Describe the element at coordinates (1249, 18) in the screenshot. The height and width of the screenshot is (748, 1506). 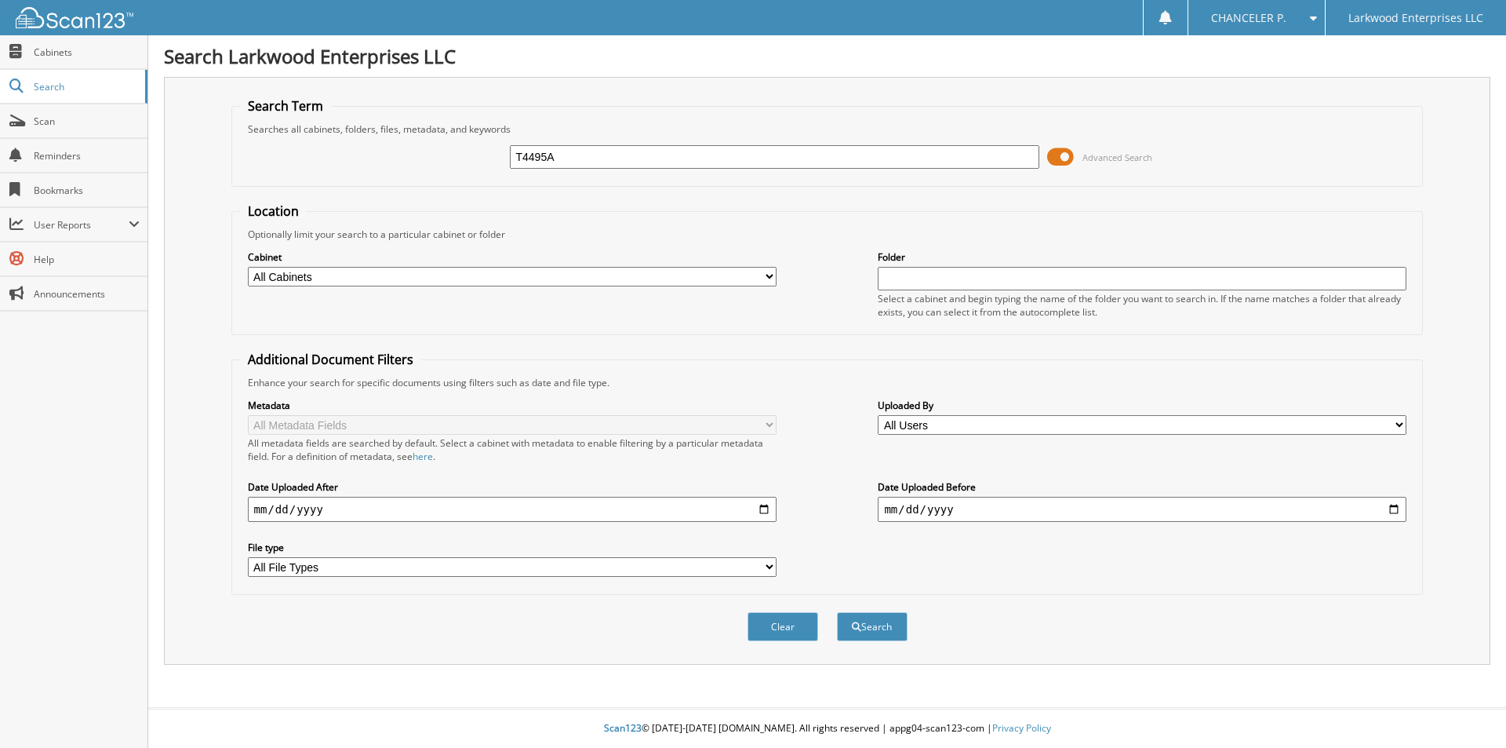
I see `span: CHANCELER P.` at that location.